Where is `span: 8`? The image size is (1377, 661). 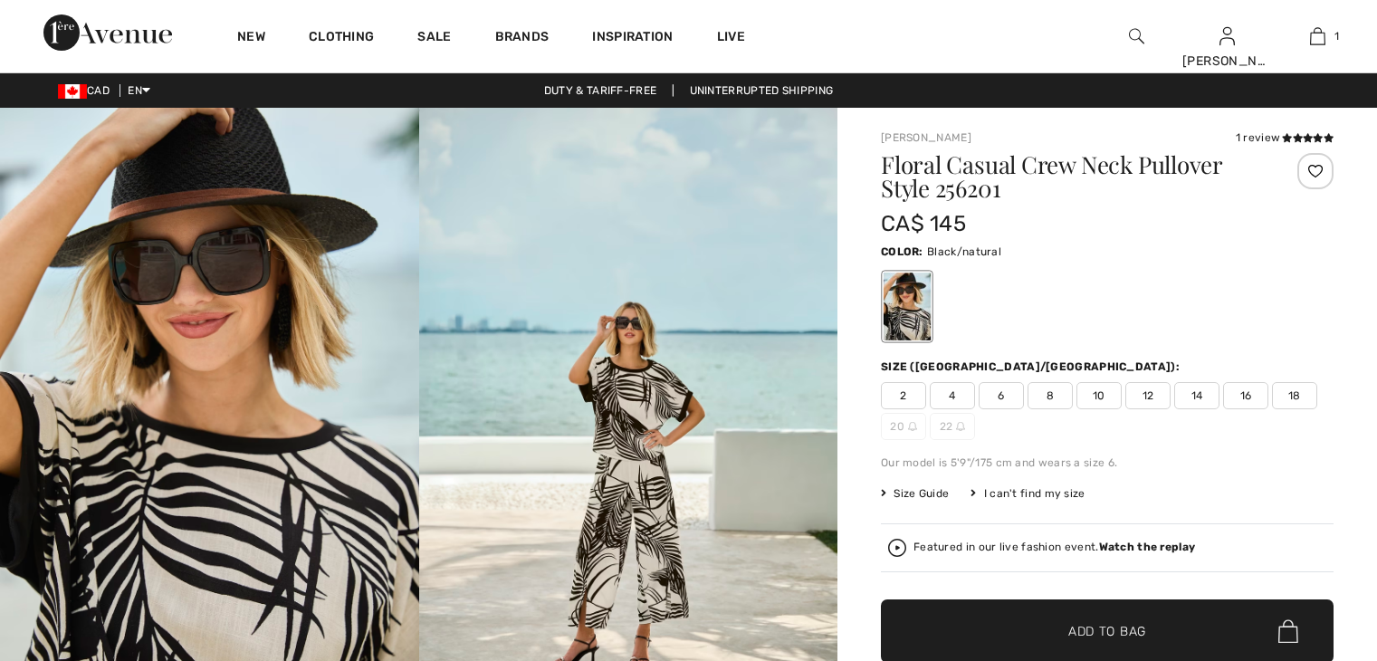 span: 8 is located at coordinates (1050, 396).